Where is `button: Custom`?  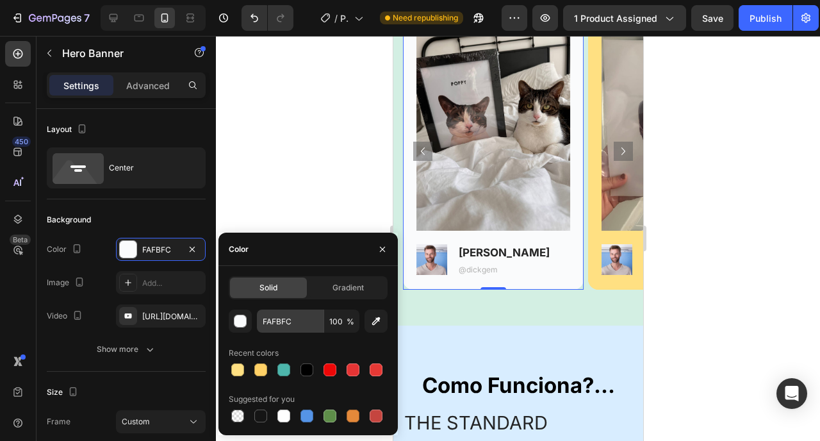 button: Custom is located at coordinates (161, 421).